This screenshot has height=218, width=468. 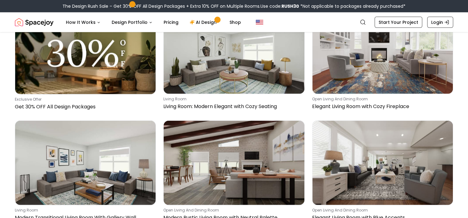 I want to click on span: *Not applicable to packages already purchased*, so click(x=352, y=6).